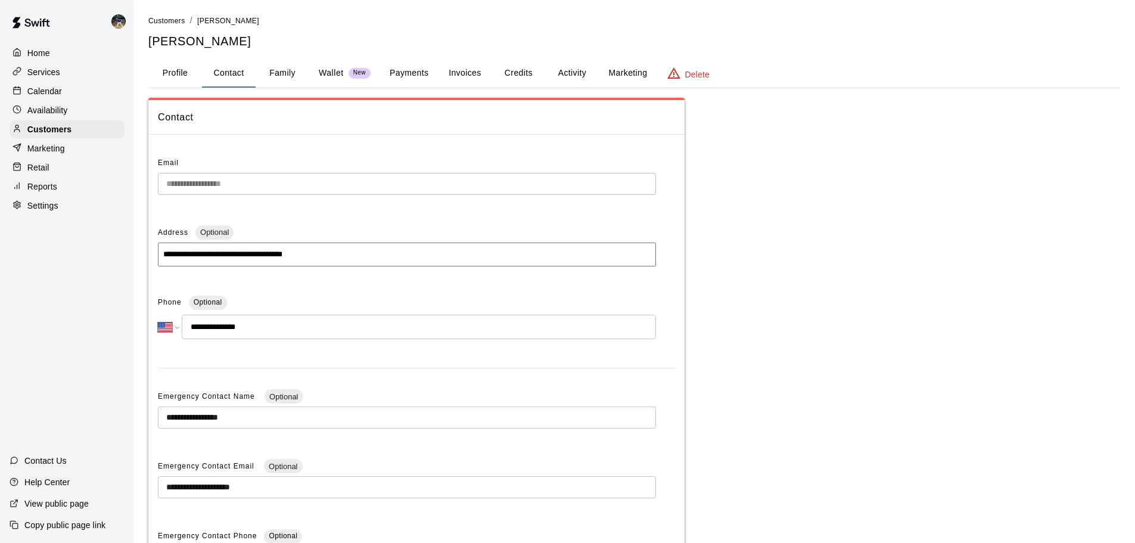 This screenshot has width=1135, height=543. What do you see at coordinates (175, 73) in the screenshot?
I see `button: Profile` at bounding box center [175, 73].